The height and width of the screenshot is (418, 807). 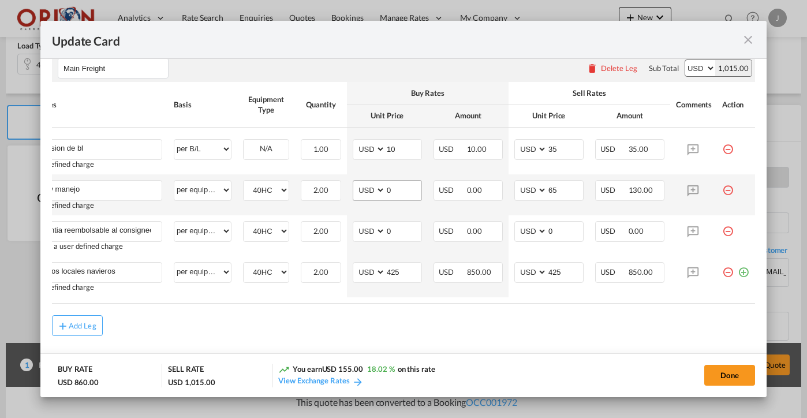 I want to click on button: Done, so click(x=730, y=375).